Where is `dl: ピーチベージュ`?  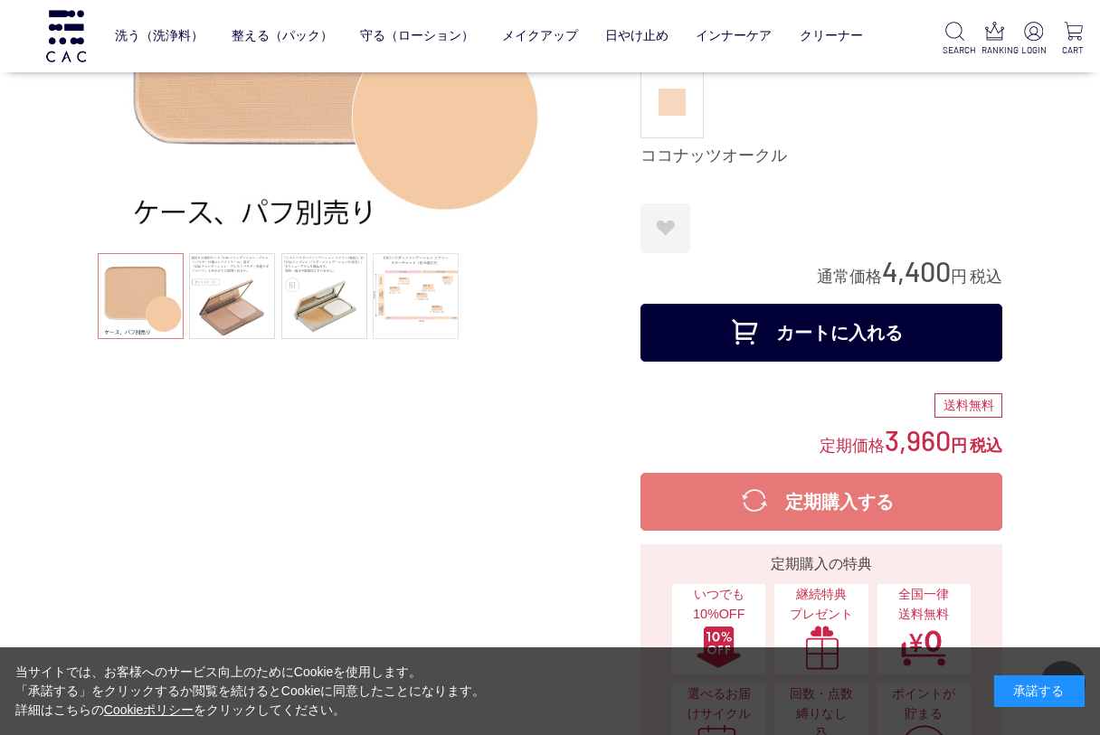
dl: ピーチベージュ is located at coordinates (672, 102).